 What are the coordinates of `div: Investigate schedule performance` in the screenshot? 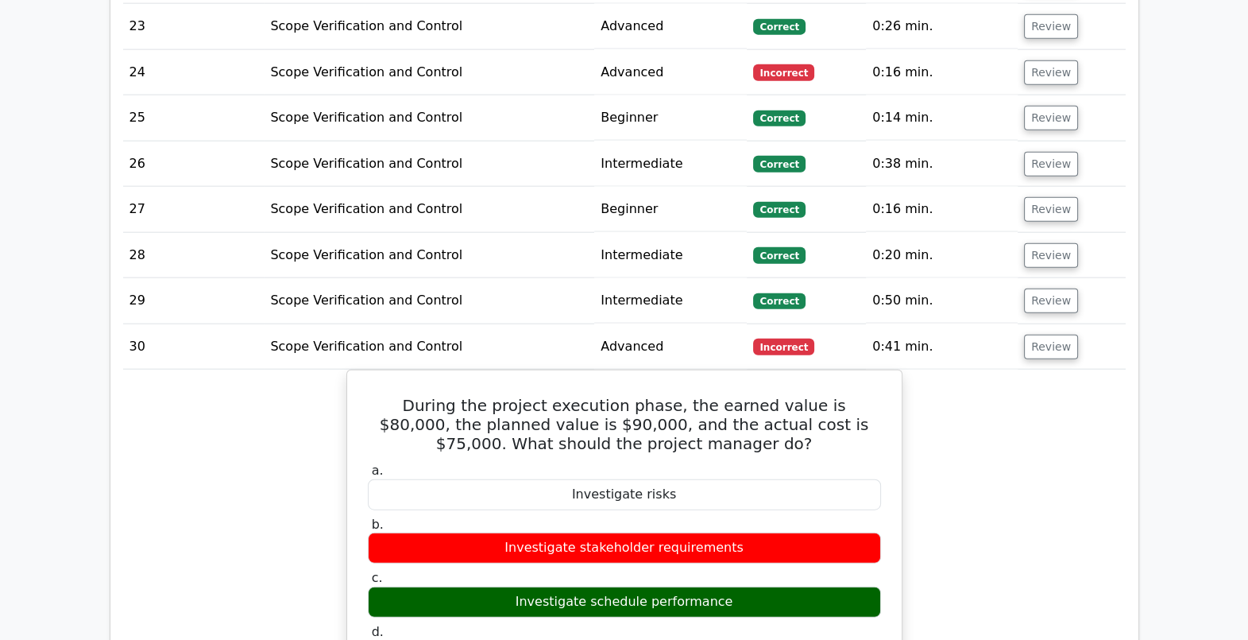 It's located at (625, 602).